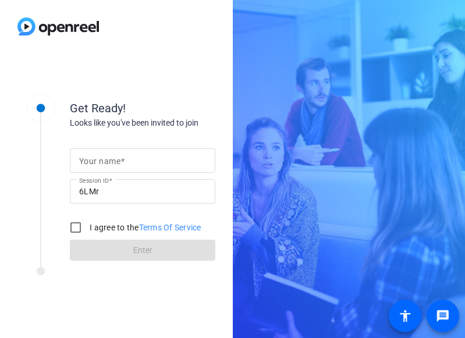 This screenshot has height=338, width=465. What do you see at coordinates (186, 108) in the screenshot?
I see `div: Get Ready!` at bounding box center [186, 108].